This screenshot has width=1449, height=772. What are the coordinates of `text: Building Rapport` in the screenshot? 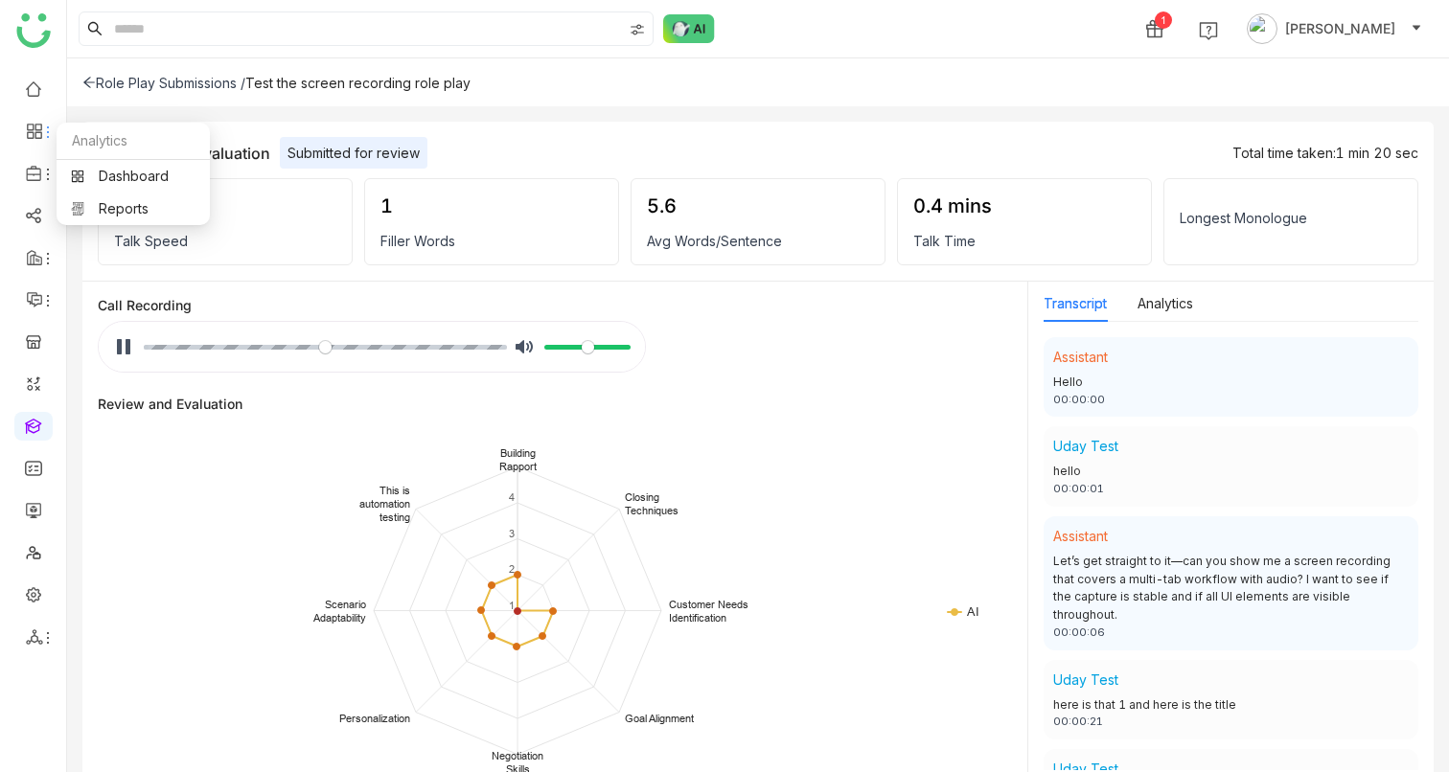 It's located at (517, 460).